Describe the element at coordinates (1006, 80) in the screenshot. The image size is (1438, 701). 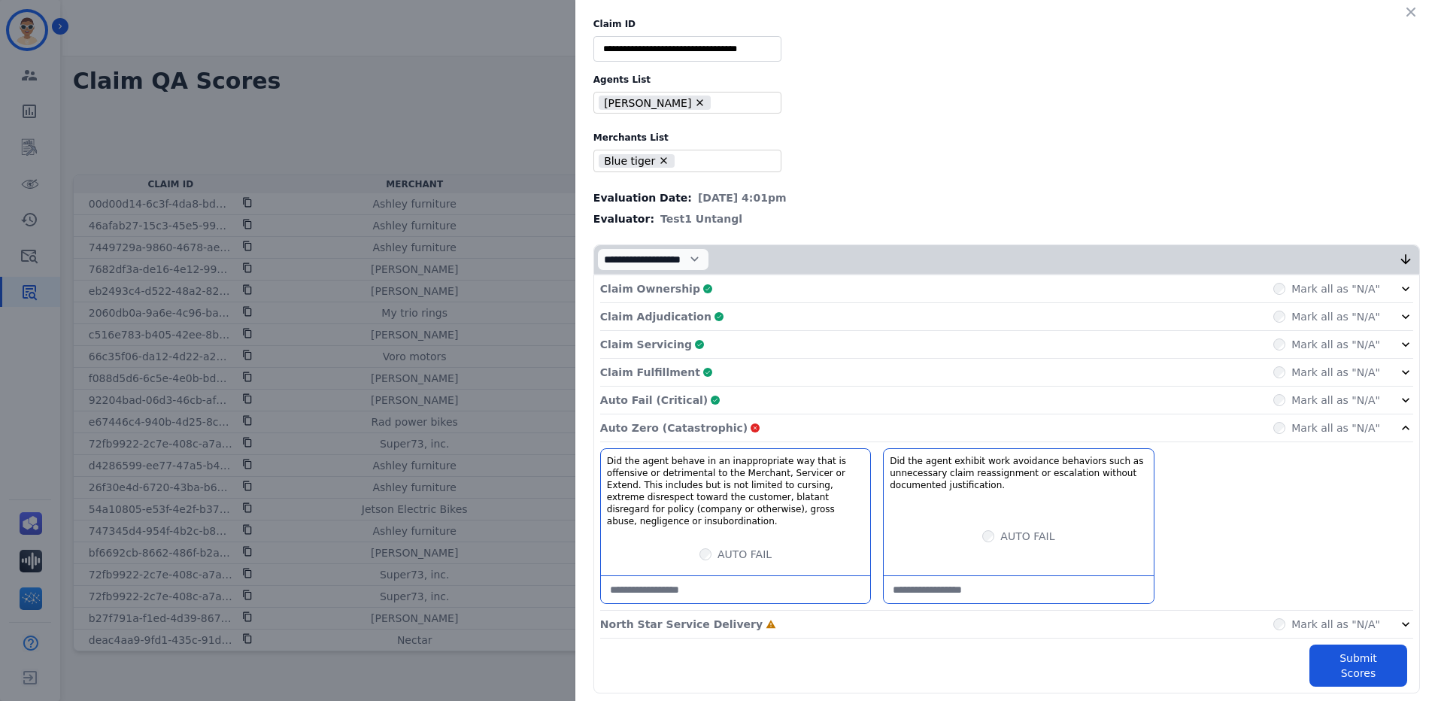
I see `label: Agents List` at that location.